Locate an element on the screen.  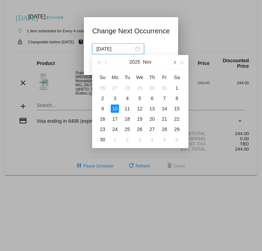
td: 10/28/2025 is located at coordinates (127, 88).